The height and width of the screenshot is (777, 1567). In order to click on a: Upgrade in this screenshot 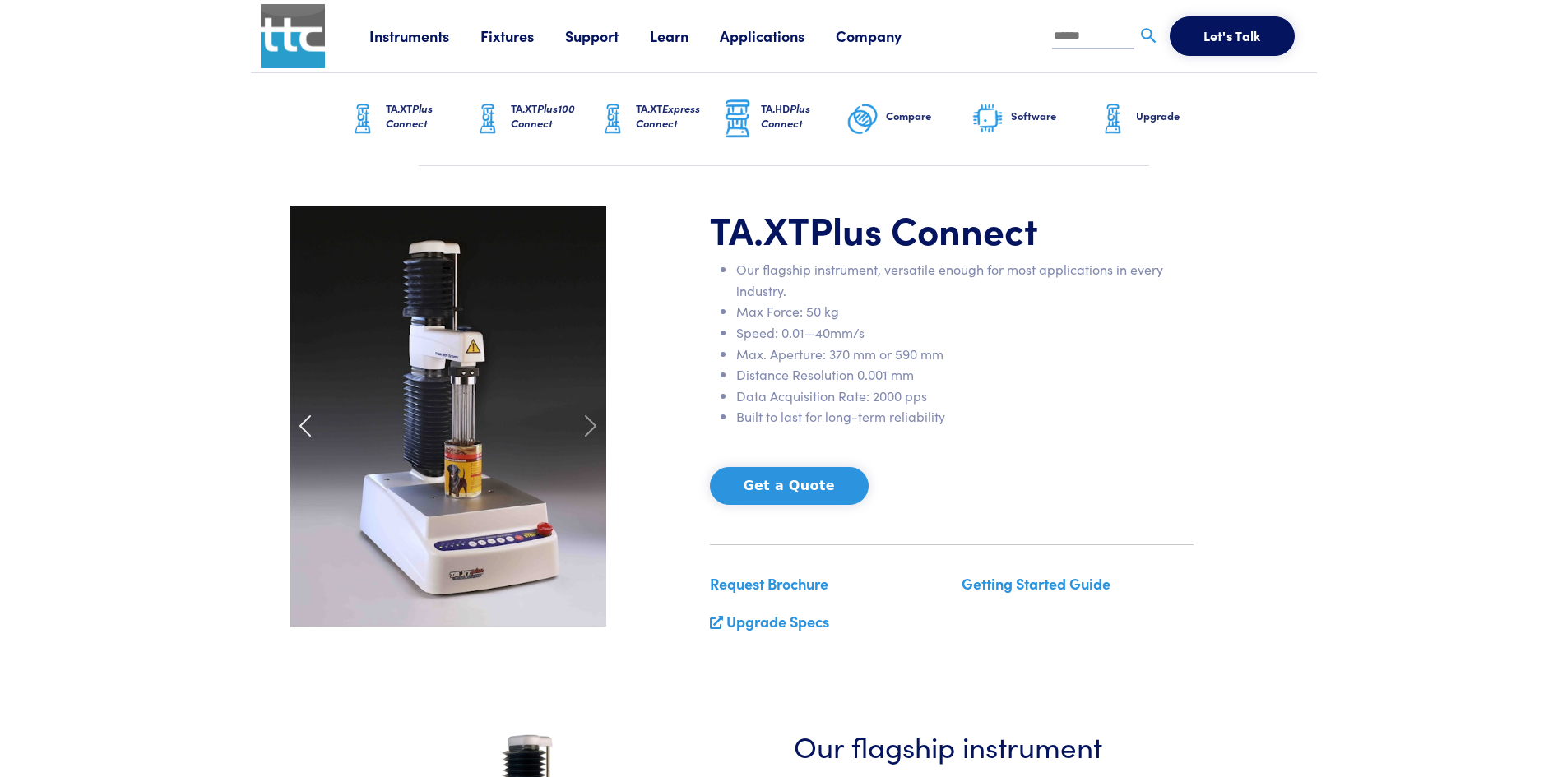, I will do `click(1159, 119)`.